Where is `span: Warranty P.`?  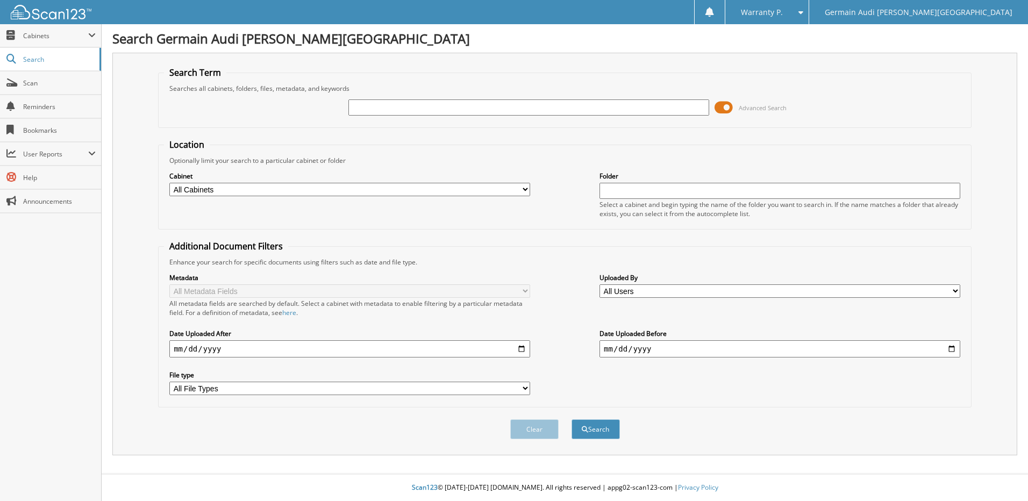
span: Warranty P. is located at coordinates (762, 12).